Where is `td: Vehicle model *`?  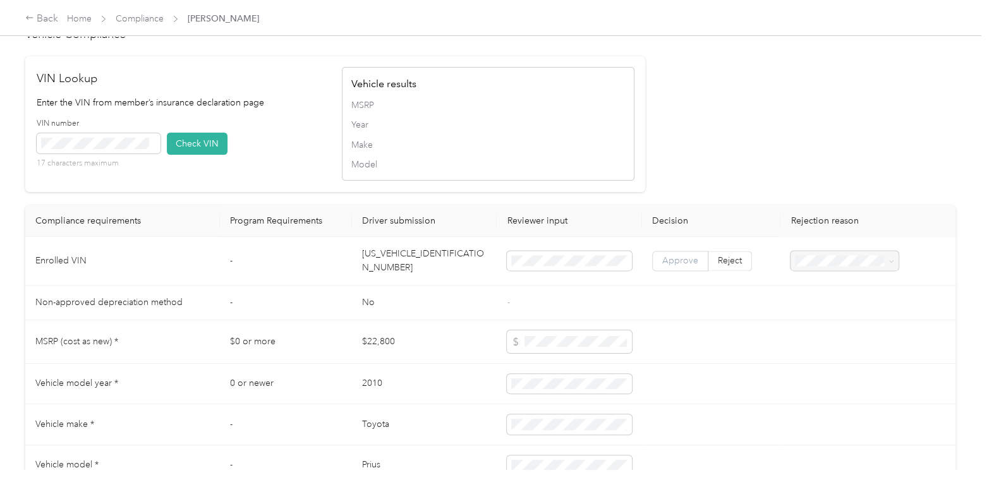
td: Vehicle model * is located at coordinates (123, 466).